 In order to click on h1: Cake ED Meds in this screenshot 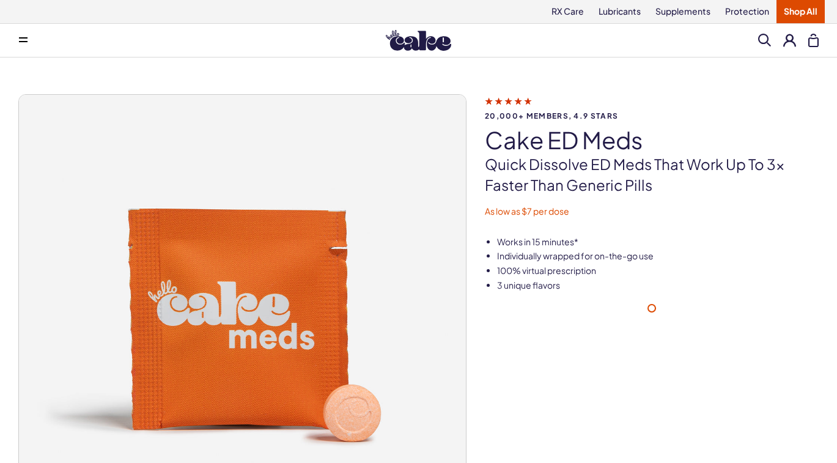, I will do `click(652, 140)`.